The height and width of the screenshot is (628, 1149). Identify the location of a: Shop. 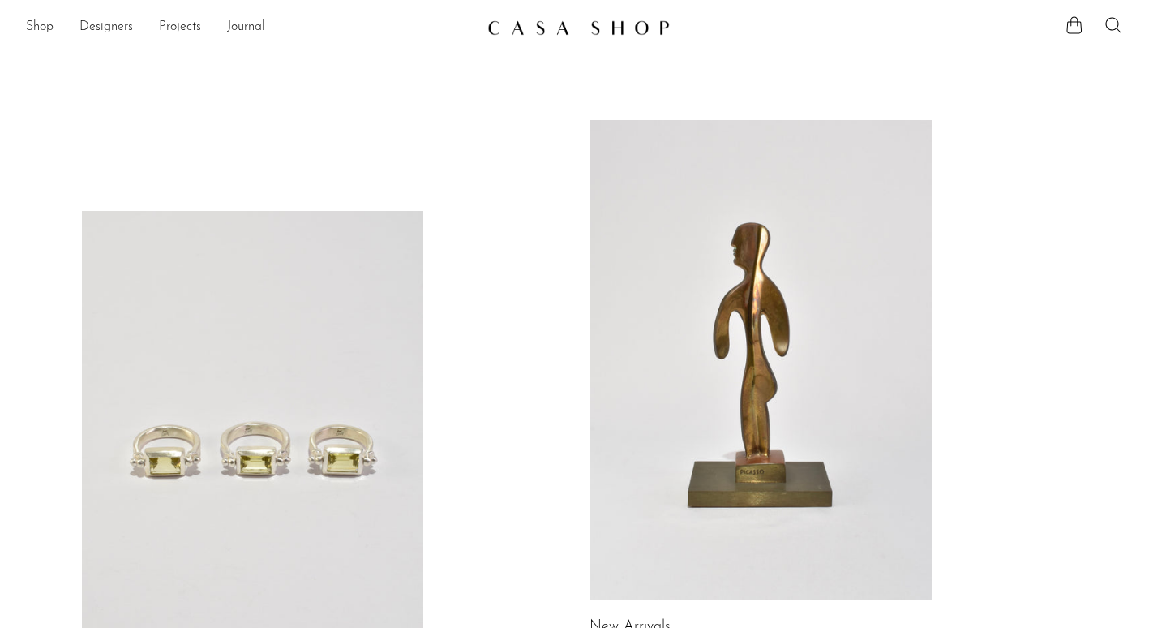
(40, 28).